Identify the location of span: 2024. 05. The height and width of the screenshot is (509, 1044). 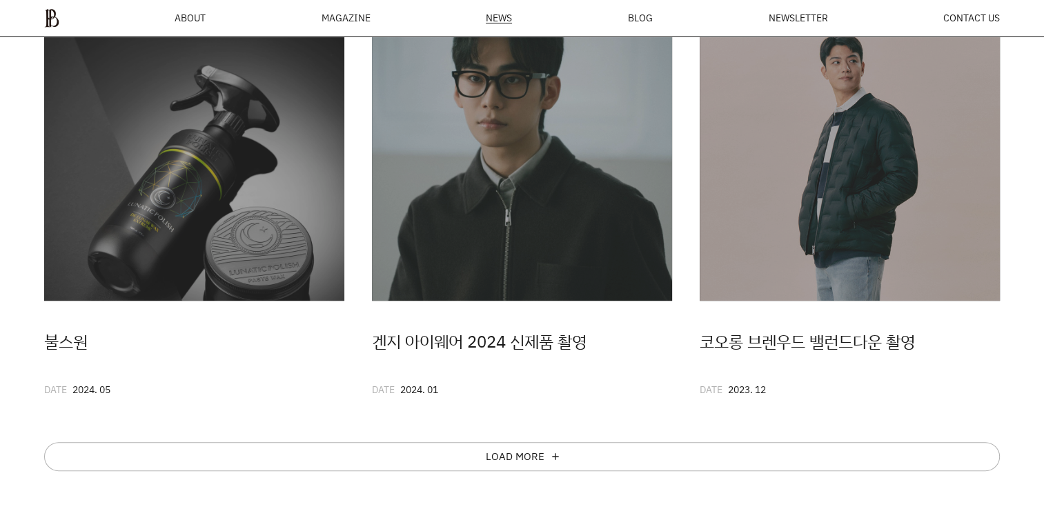
(91, 389).